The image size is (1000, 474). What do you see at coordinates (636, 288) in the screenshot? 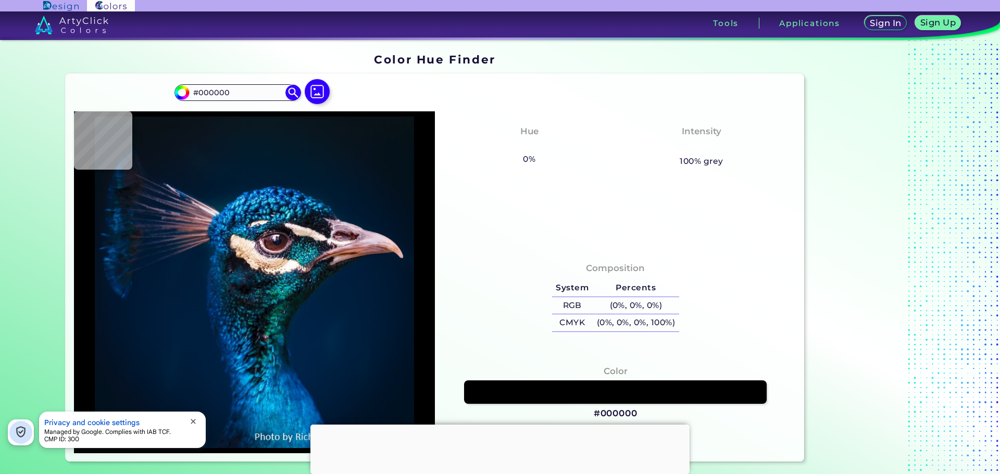
I see `h5: Percents` at bounding box center [636, 288].